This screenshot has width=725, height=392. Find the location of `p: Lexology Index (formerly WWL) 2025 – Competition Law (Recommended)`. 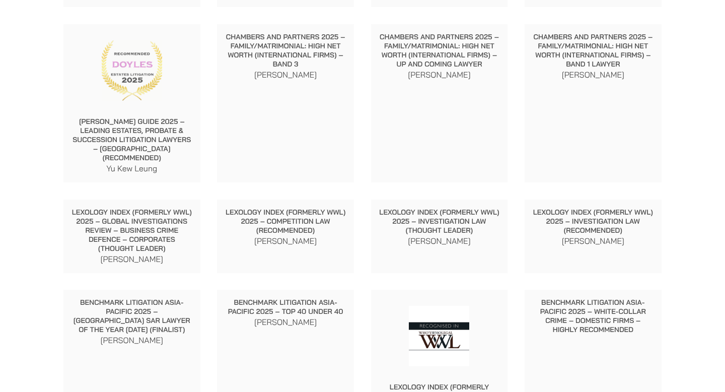

p: Lexology Index (formerly WWL) 2025 – Competition Law (Recommended) is located at coordinates (285, 221).